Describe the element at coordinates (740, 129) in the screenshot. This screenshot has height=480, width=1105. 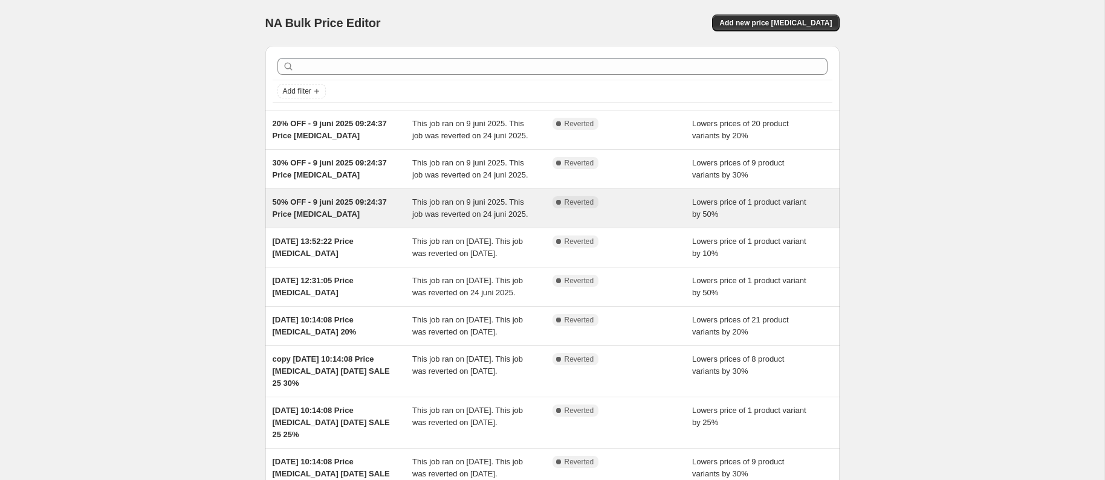
I see `span: Lowers prices of 20 product variants by 20%` at that location.